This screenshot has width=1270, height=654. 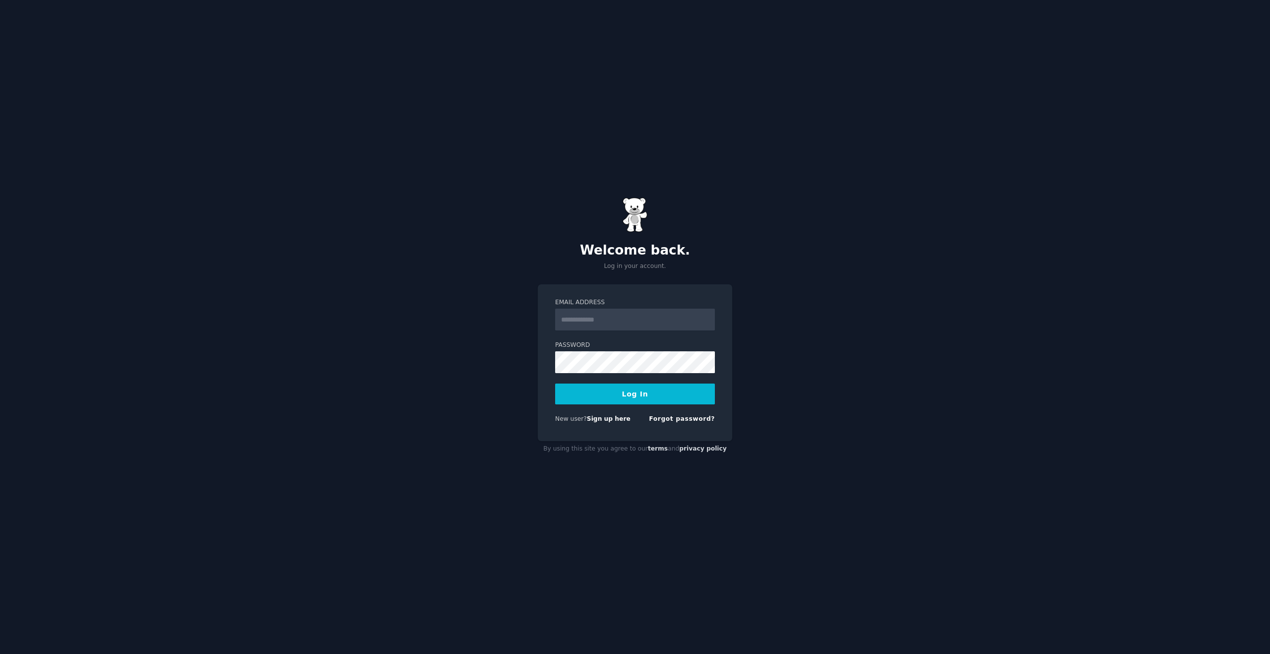 What do you see at coordinates (635, 251) in the screenshot?
I see `h2: Welcome back.` at bounding box center [635, 251].